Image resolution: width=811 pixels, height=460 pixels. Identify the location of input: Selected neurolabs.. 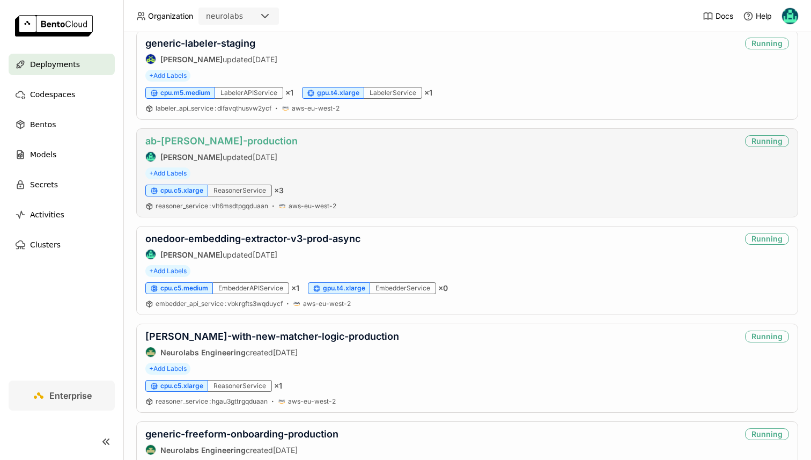
(245, 17).